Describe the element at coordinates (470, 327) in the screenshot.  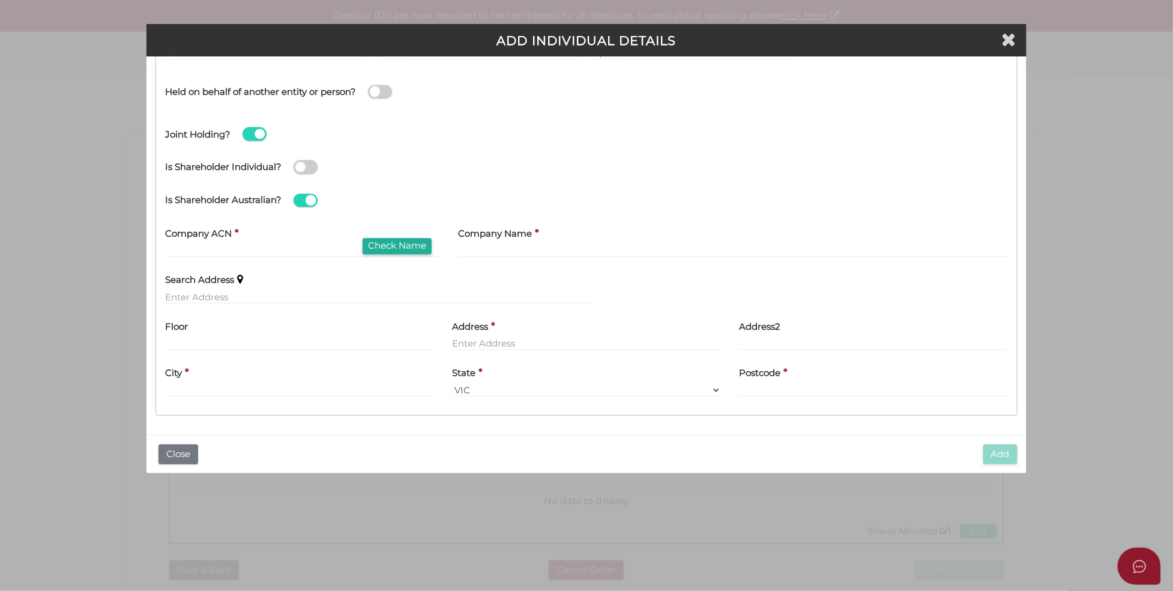
I see `h4: Address` at that location.